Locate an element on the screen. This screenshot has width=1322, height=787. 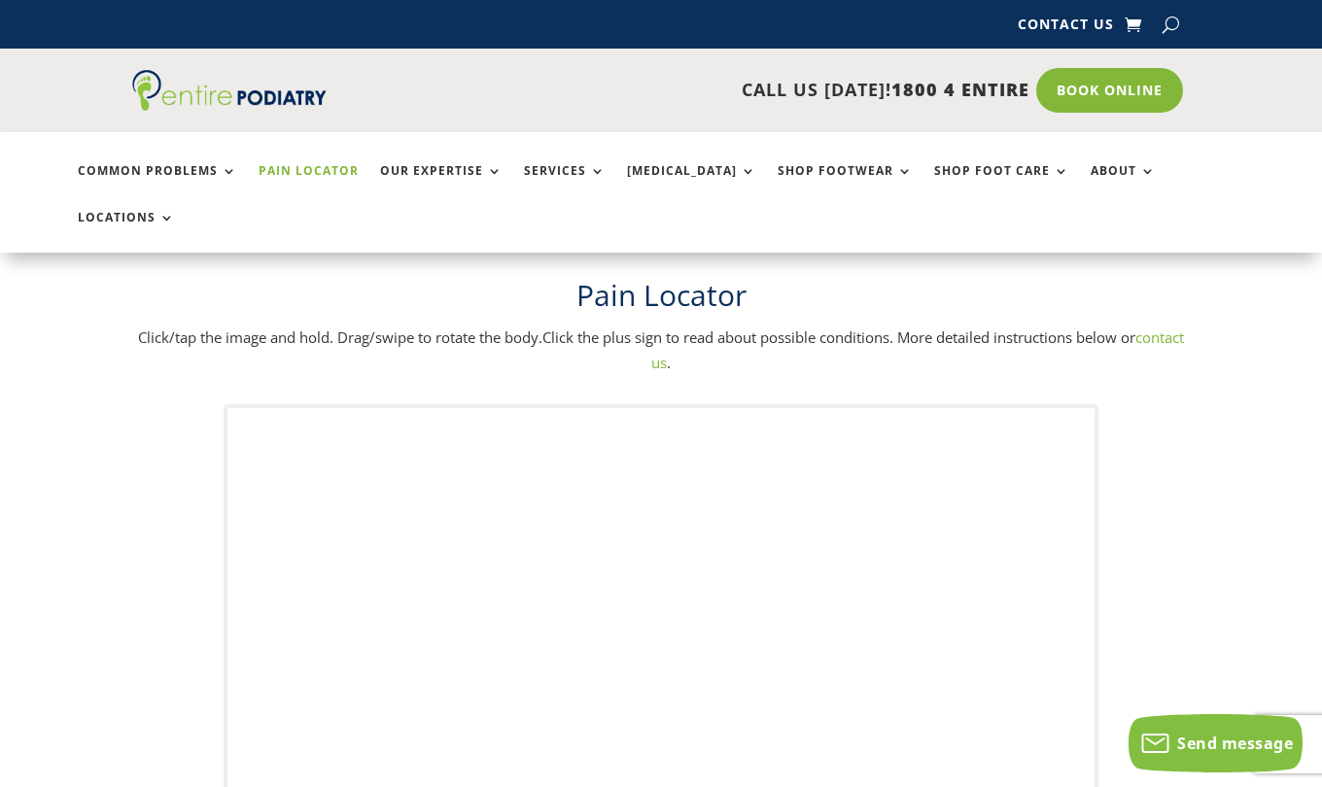
a: Services is located at coordinates (565, 185).